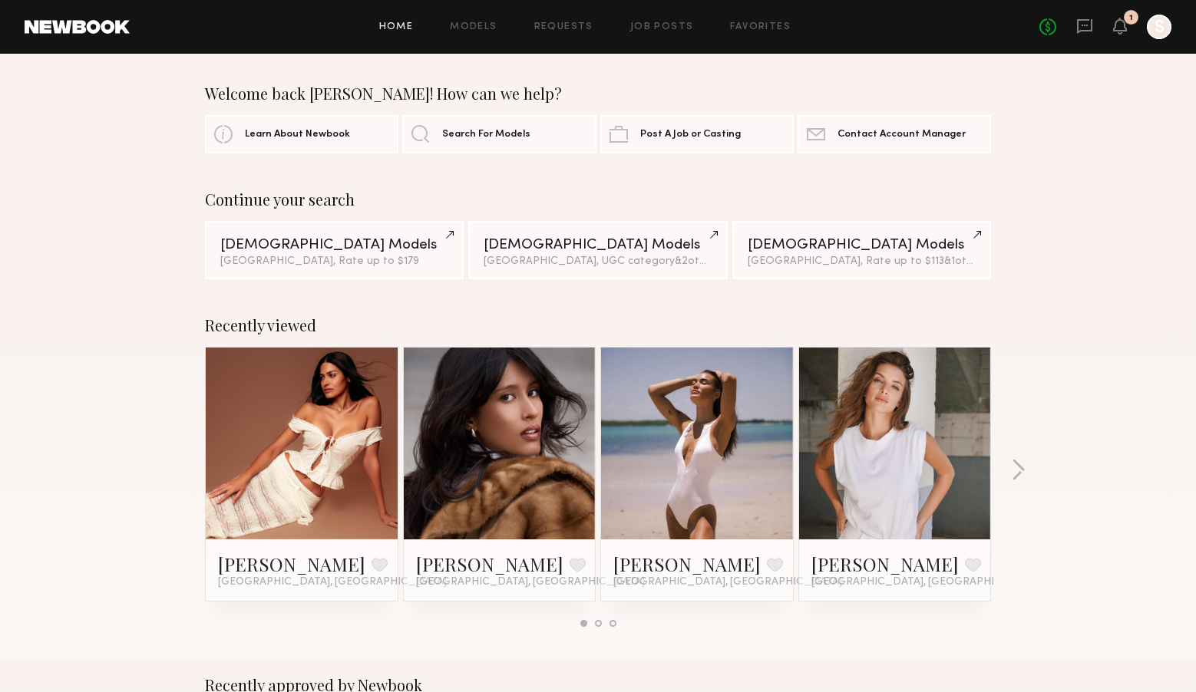  Describe the element at coordinates (894, 134) in the screenshot. I see `a: Contact Account Manager` at that location.